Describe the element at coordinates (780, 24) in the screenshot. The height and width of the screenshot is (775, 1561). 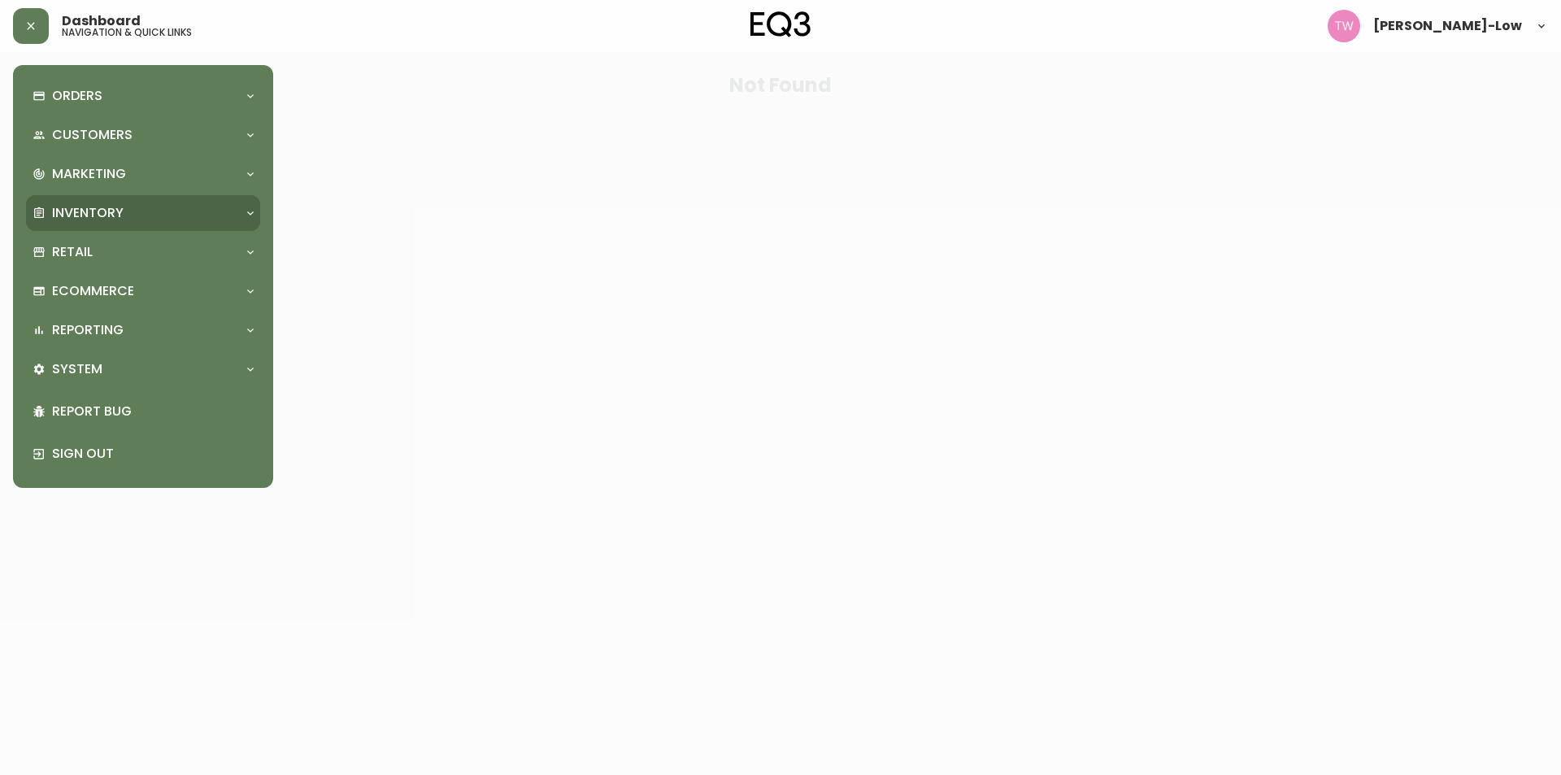
I see `img: logo` at that location.